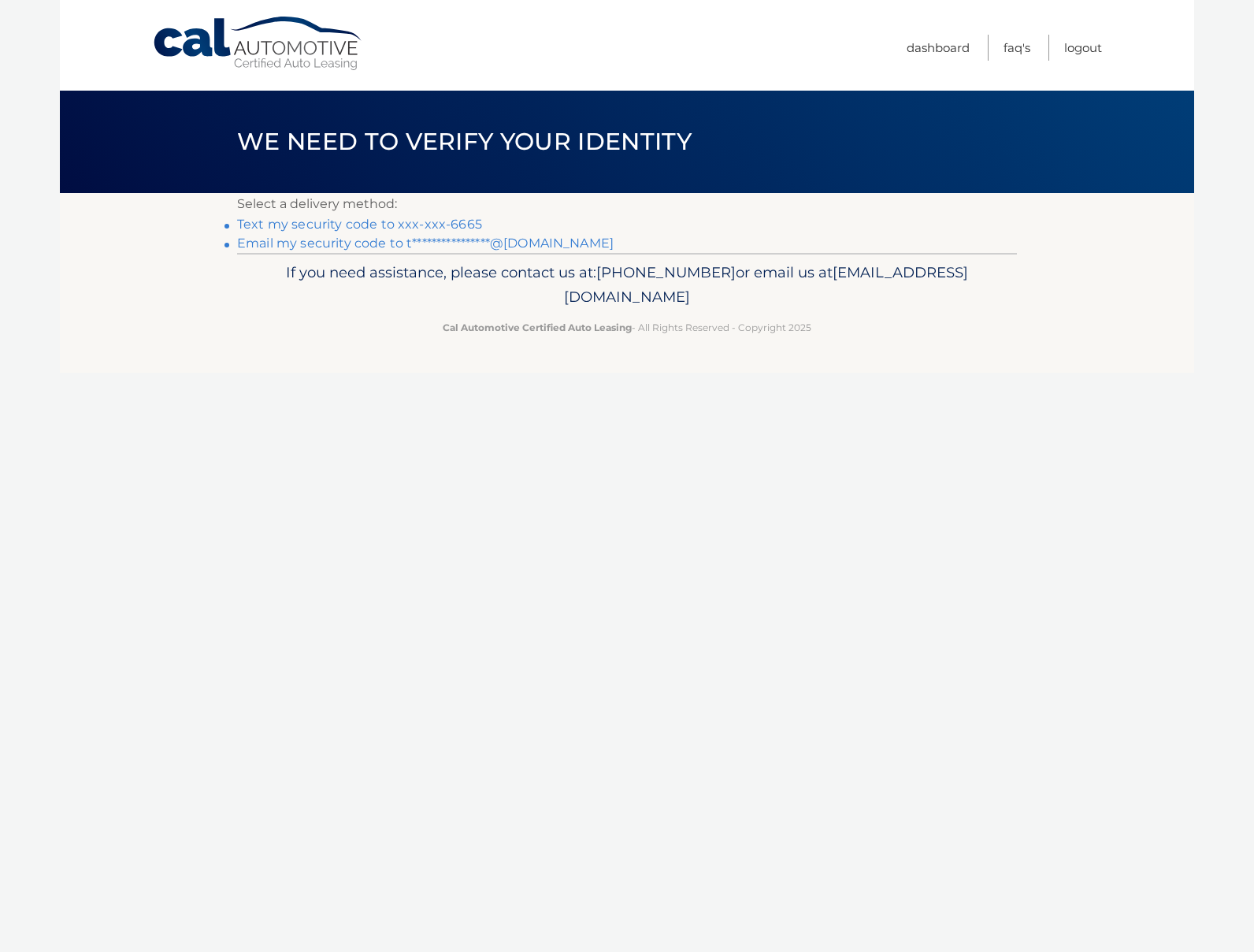 The height and width of the screenshot is (952, 1254). I want to click on a: Logout, so click(1083, 47).